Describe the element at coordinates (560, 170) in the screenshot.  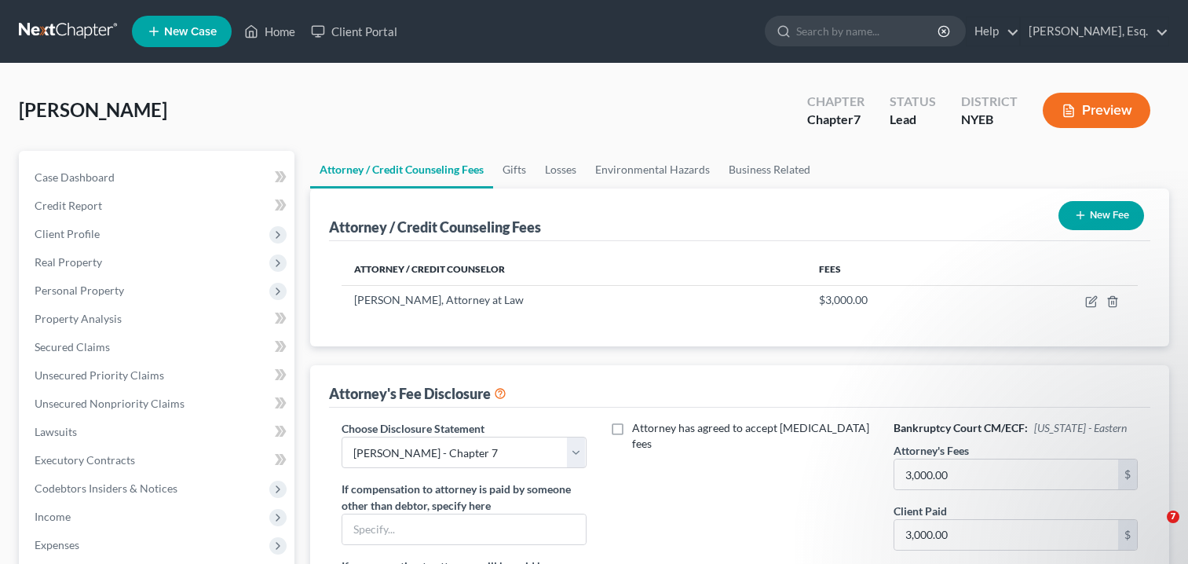
I see `a: Losses` at that location.